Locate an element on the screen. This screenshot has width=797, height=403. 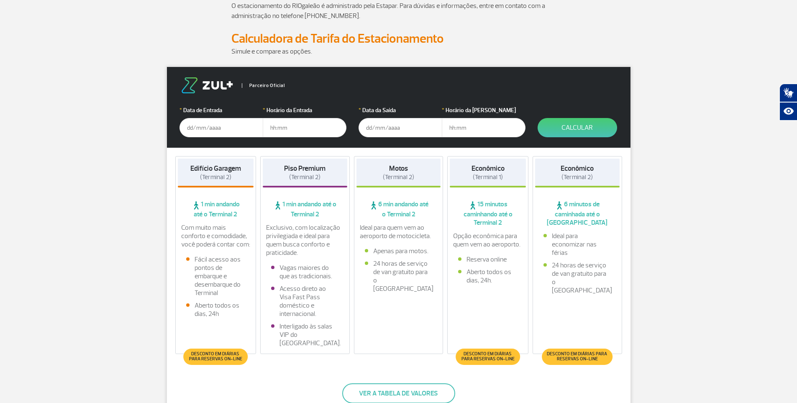
label: Data da Saída is located at coordinates (401, 110).